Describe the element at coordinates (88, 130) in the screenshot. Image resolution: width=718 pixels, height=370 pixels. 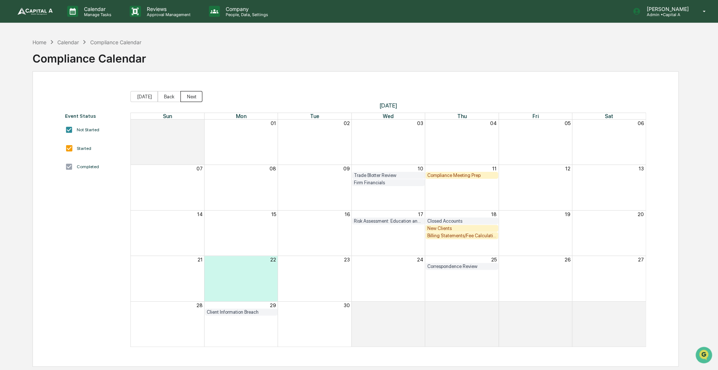
I see `div: Not Started` at that location.